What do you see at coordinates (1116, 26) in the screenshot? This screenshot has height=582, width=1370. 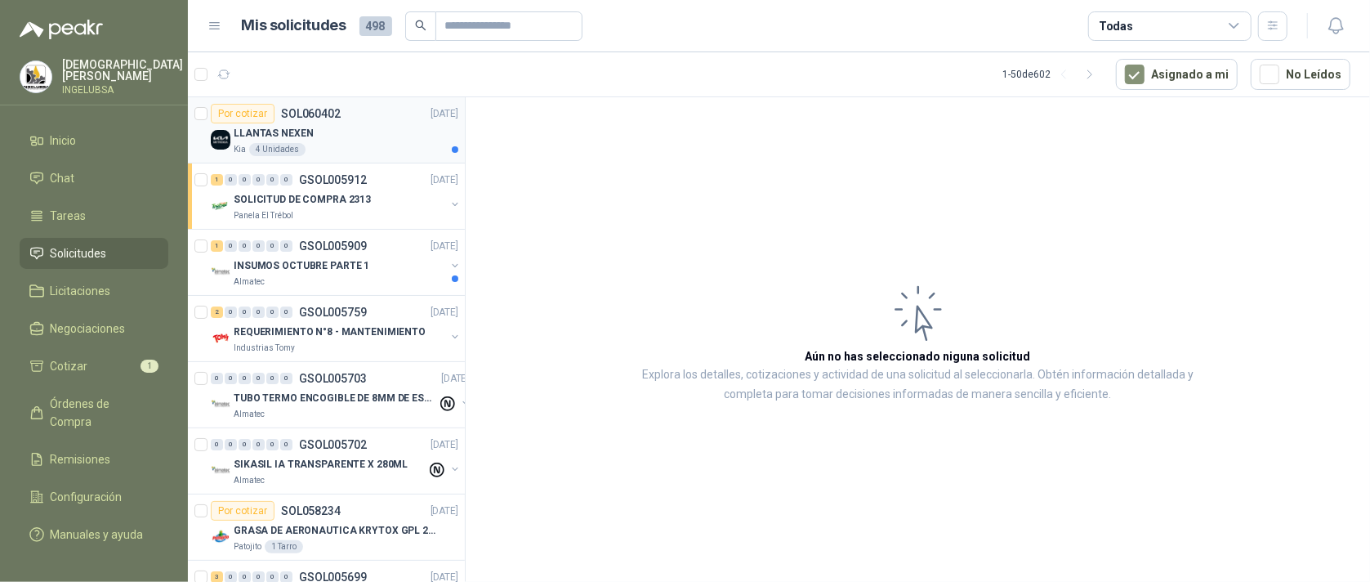 I see `div: Todas` at bounding box center [1116, 26].